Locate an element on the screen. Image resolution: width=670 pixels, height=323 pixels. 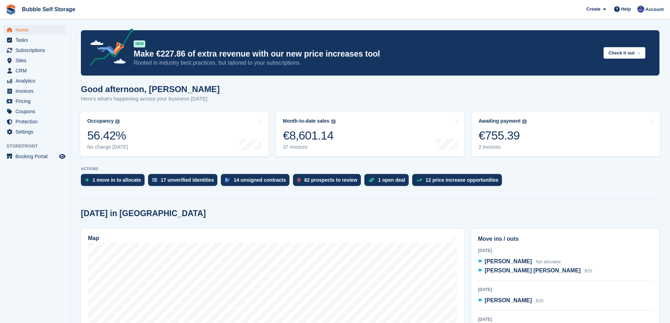
a: 17 unverified identities is located at coordinates (185, 182).